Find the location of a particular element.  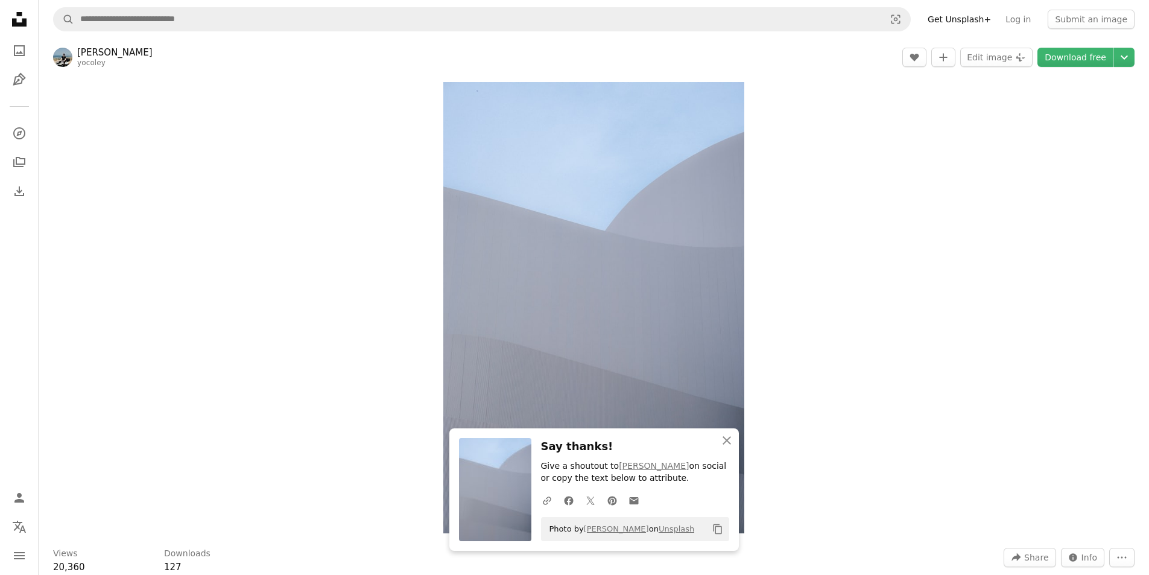

a: Illustrations is located at coordinates (19, 80).